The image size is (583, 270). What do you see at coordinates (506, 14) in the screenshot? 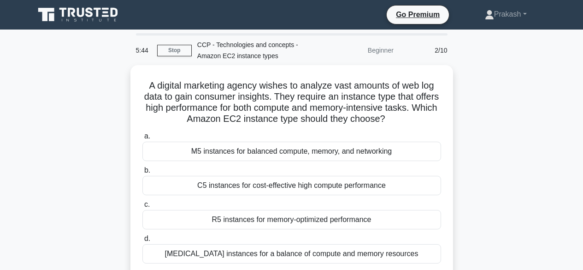
I see `a: Prakash` at bounding box center [506, 14].